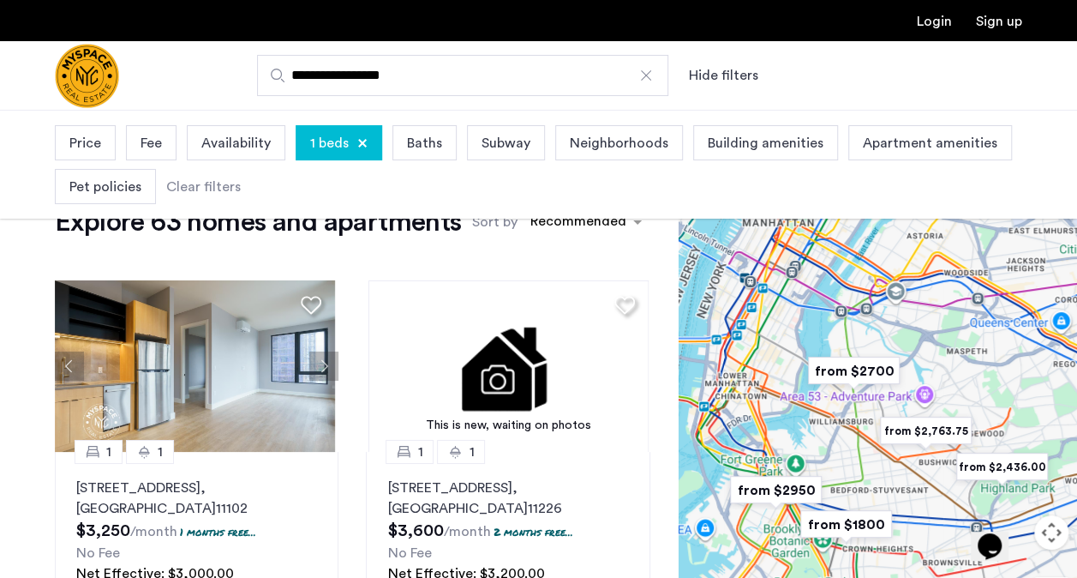  I want to click on button: Show or hide filters, so click(723, 75).